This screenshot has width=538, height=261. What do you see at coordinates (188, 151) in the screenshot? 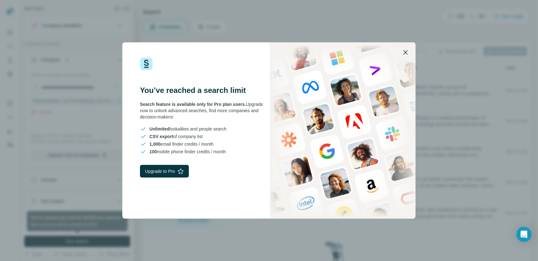
I see `span: mobile phone finder credits / month` at bounding box center [188, 151].